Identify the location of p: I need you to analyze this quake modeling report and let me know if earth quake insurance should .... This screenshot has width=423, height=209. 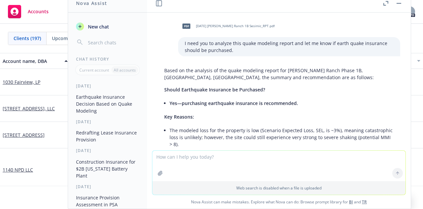
(289, 47).